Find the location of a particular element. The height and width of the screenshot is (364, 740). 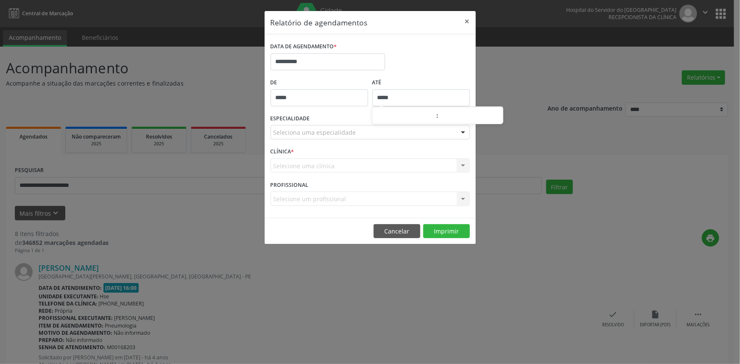

button: Imprimir is located at coordinates (447, 232).